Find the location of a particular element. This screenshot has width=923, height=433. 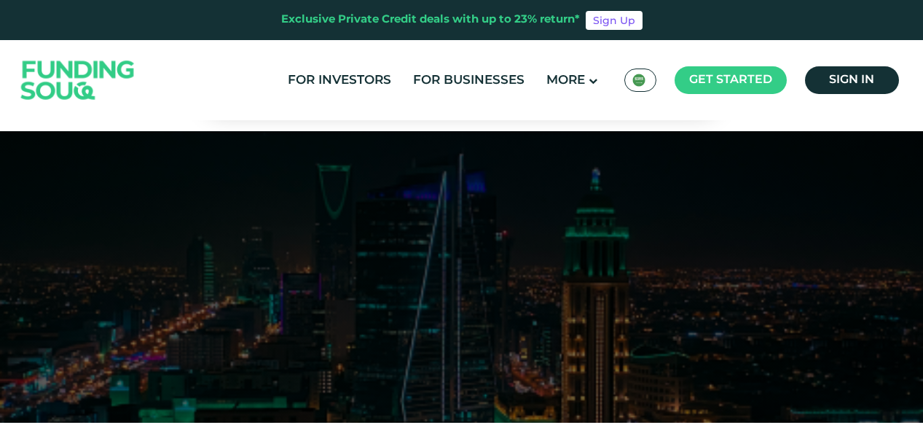

span: Get started is located at coordinates (731, 79).